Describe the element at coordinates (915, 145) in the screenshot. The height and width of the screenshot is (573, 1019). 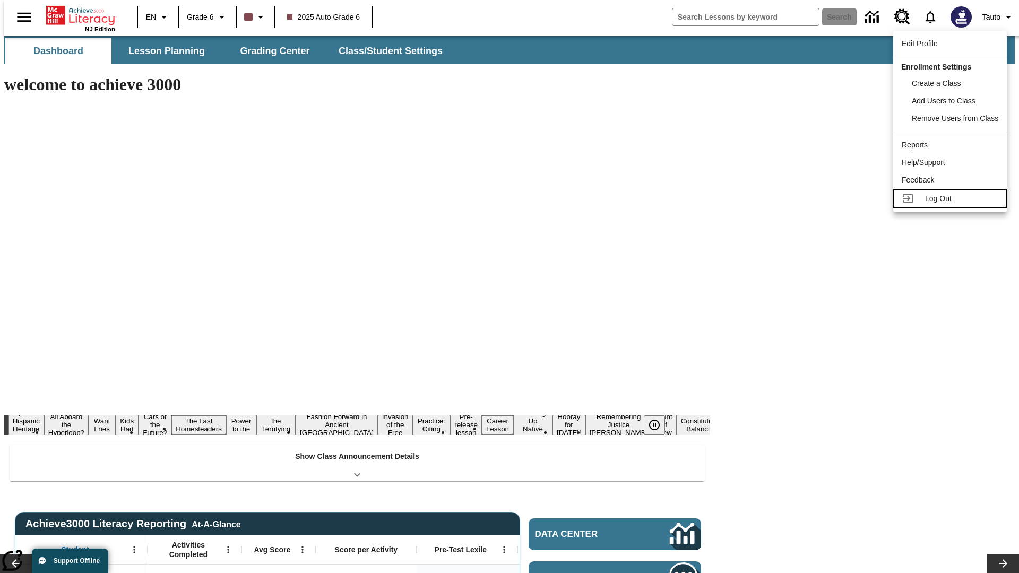
I see `span: Reports` at that location.